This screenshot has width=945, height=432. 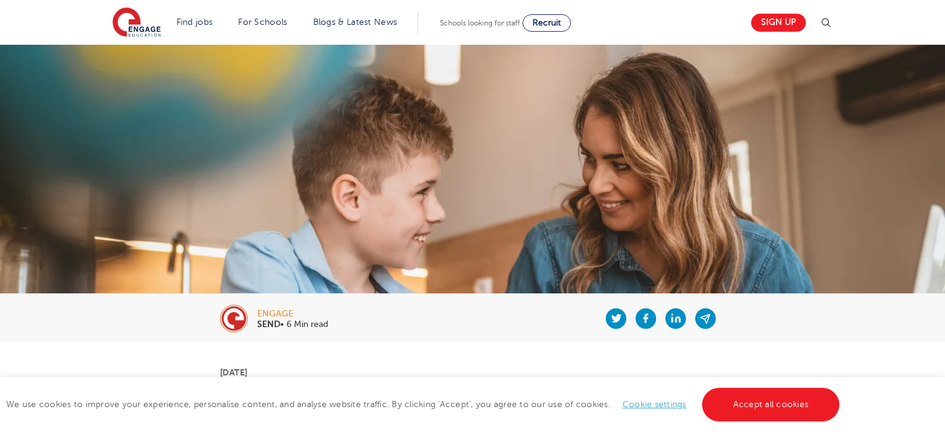 I want to click on span: Recruit, so click(x=547, y=22).